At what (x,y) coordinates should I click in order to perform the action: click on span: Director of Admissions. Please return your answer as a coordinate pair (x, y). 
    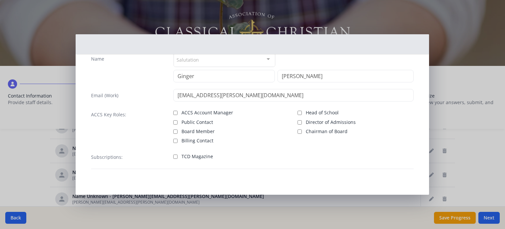
    Looking at the image, I should click on (331, 122).